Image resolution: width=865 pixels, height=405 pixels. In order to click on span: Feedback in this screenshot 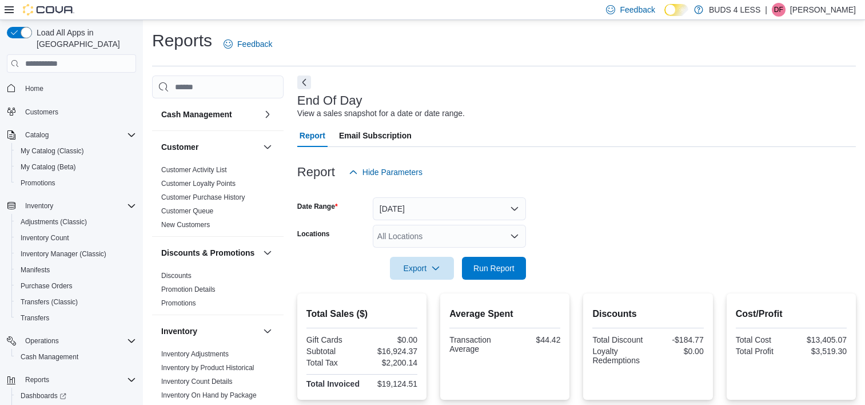, I will do `click(254, 44)`.